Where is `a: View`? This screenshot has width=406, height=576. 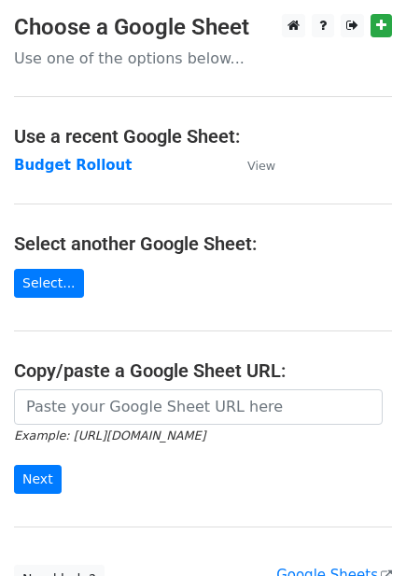 a: View is located at coordinates (252, 165).